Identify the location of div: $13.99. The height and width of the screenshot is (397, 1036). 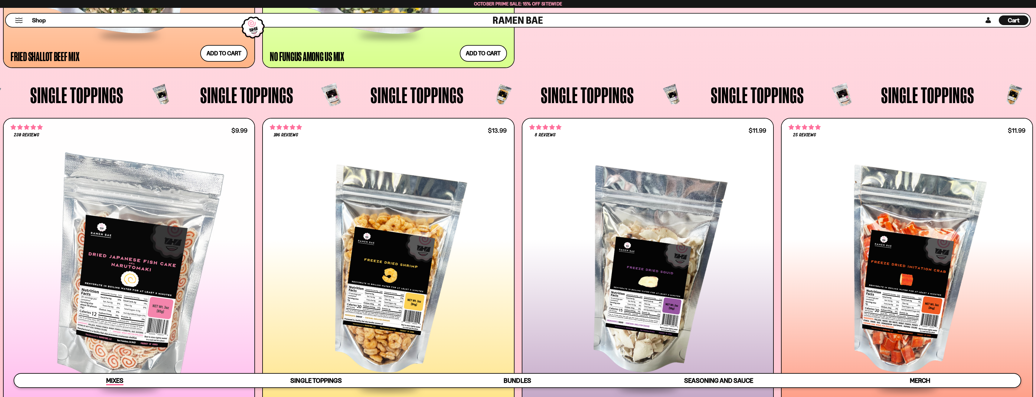
(497, 130).